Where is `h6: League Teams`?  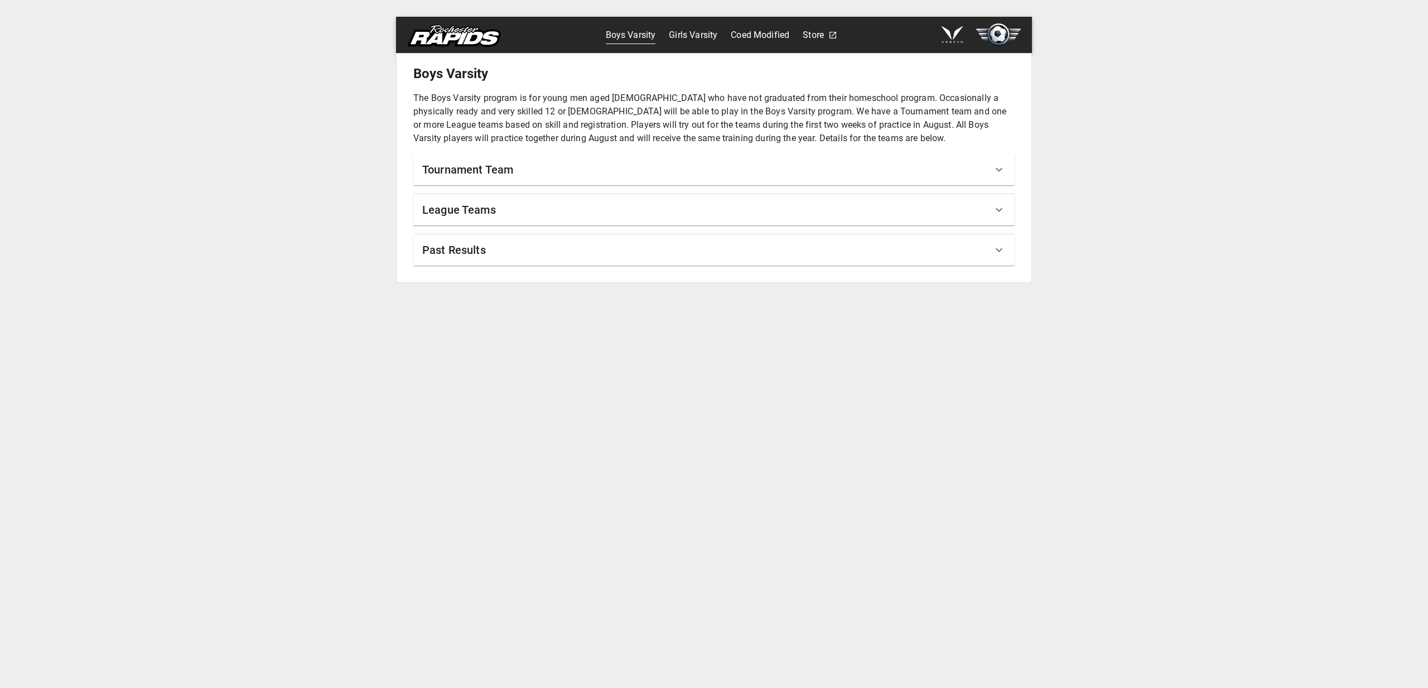
h6: League Teams is located at coordinates (459, 210).